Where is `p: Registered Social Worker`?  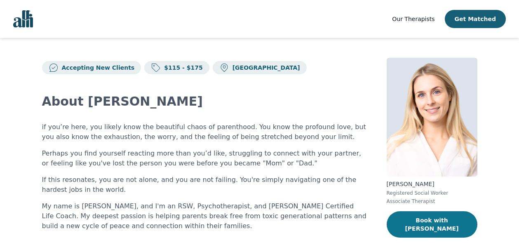 p: Registered Social Worker is located at coordinates (432, 193).